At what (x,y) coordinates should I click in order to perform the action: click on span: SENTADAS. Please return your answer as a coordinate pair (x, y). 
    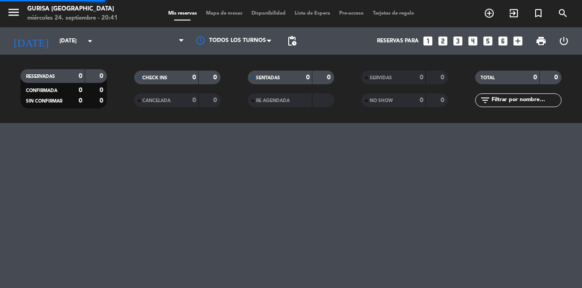
    Looking at the image, I should click on (268, 78).